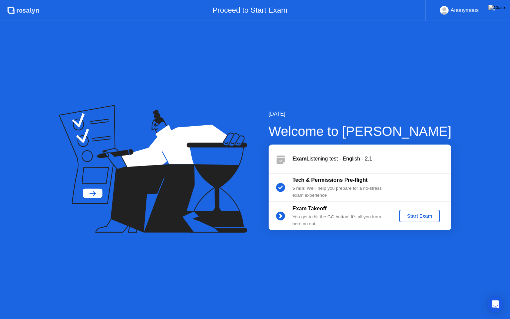 This screenshot has height=319, width=510. What do you see at coordinates (465, 10) in the screenshot?
I see `div: Anonymous` at bounding box center [465, 10].